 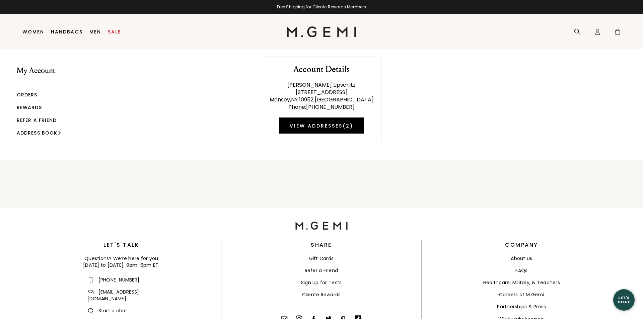 What do you see at coordinates (29, 108) in the screenshot?
I see `a: Rewards` at bounding box center [29, 108].